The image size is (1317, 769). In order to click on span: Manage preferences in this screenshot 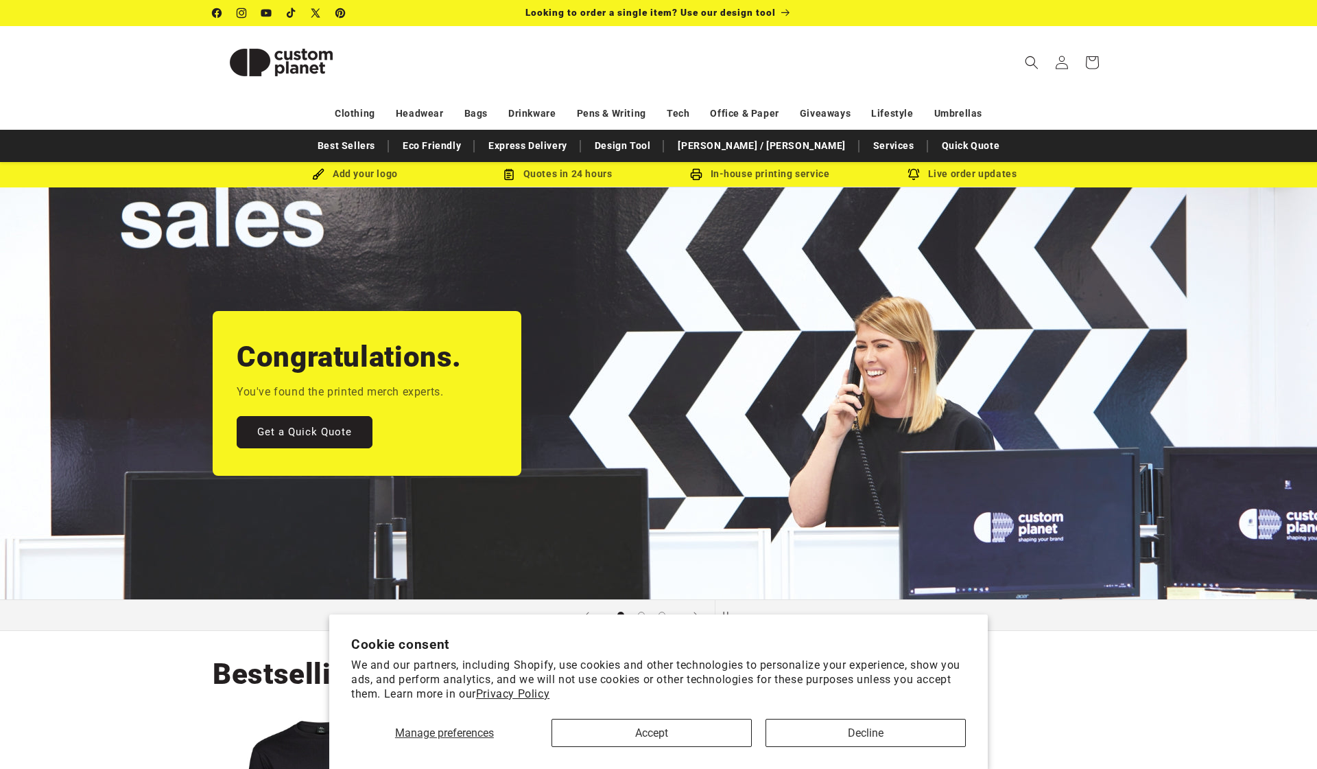, I will do `click(445, 732)`.